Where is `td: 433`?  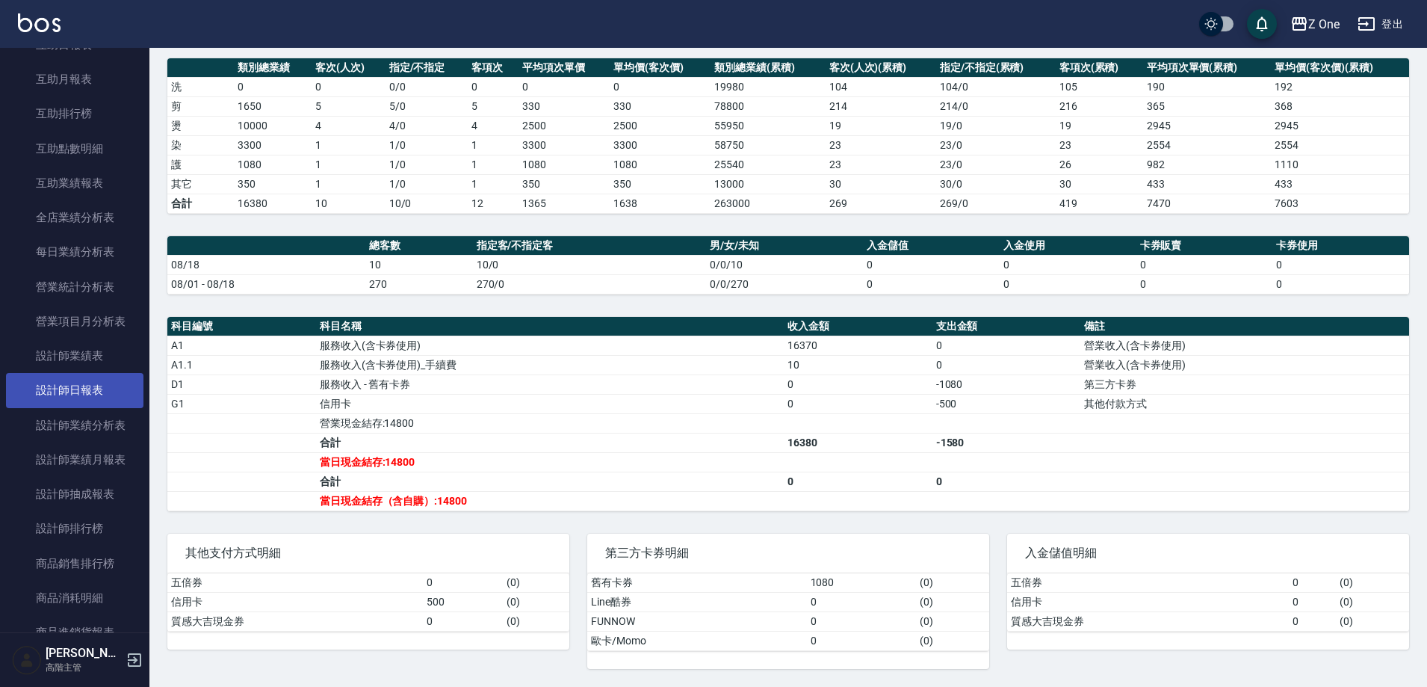
td: 433 is located at coordinates (1339, 184).